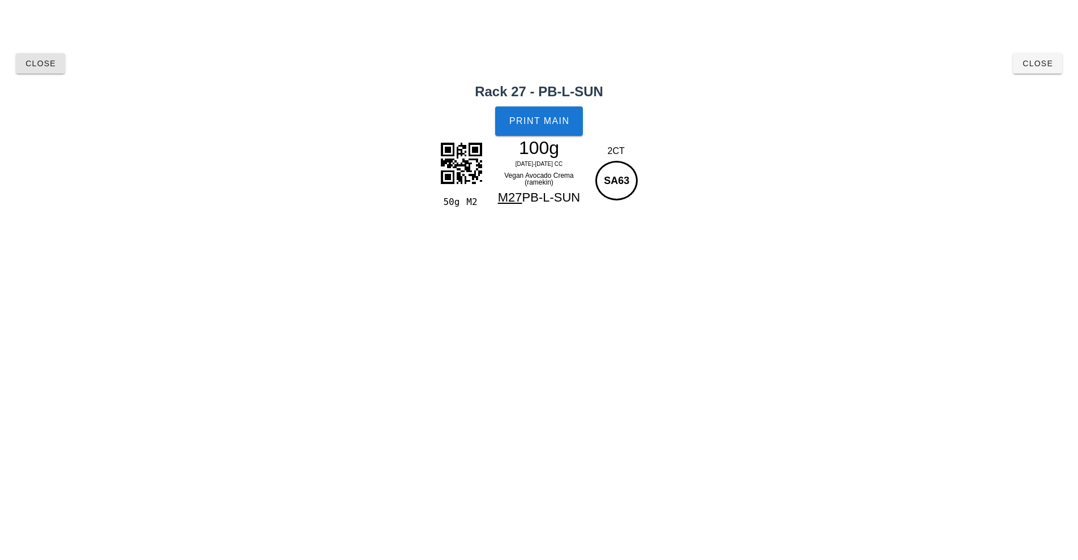 This screenshot has height=560, width=1078. What do you see at coordinates (616, 151) in the screenshot?
I see `div: 2CT` at bounding box center [616, 151].